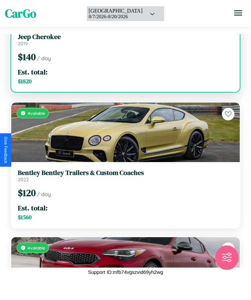 Image resolution: width=251 pixels, height=300 pixels. I want to click on span: 2019, so click(23, 44).